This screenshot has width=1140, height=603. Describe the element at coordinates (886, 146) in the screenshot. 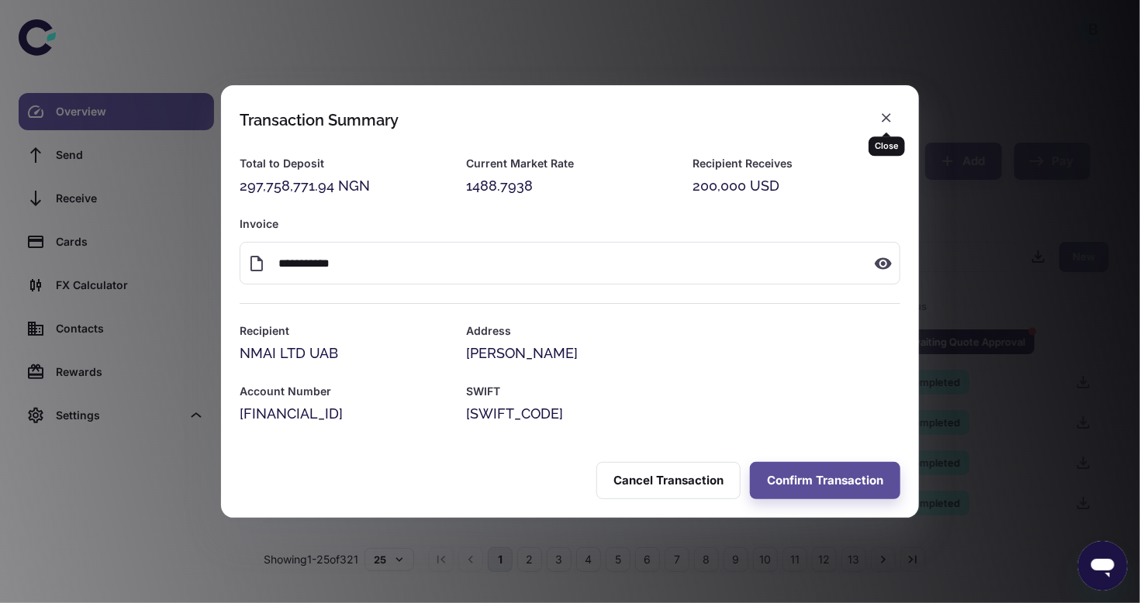

I see `div: Close` at that location.